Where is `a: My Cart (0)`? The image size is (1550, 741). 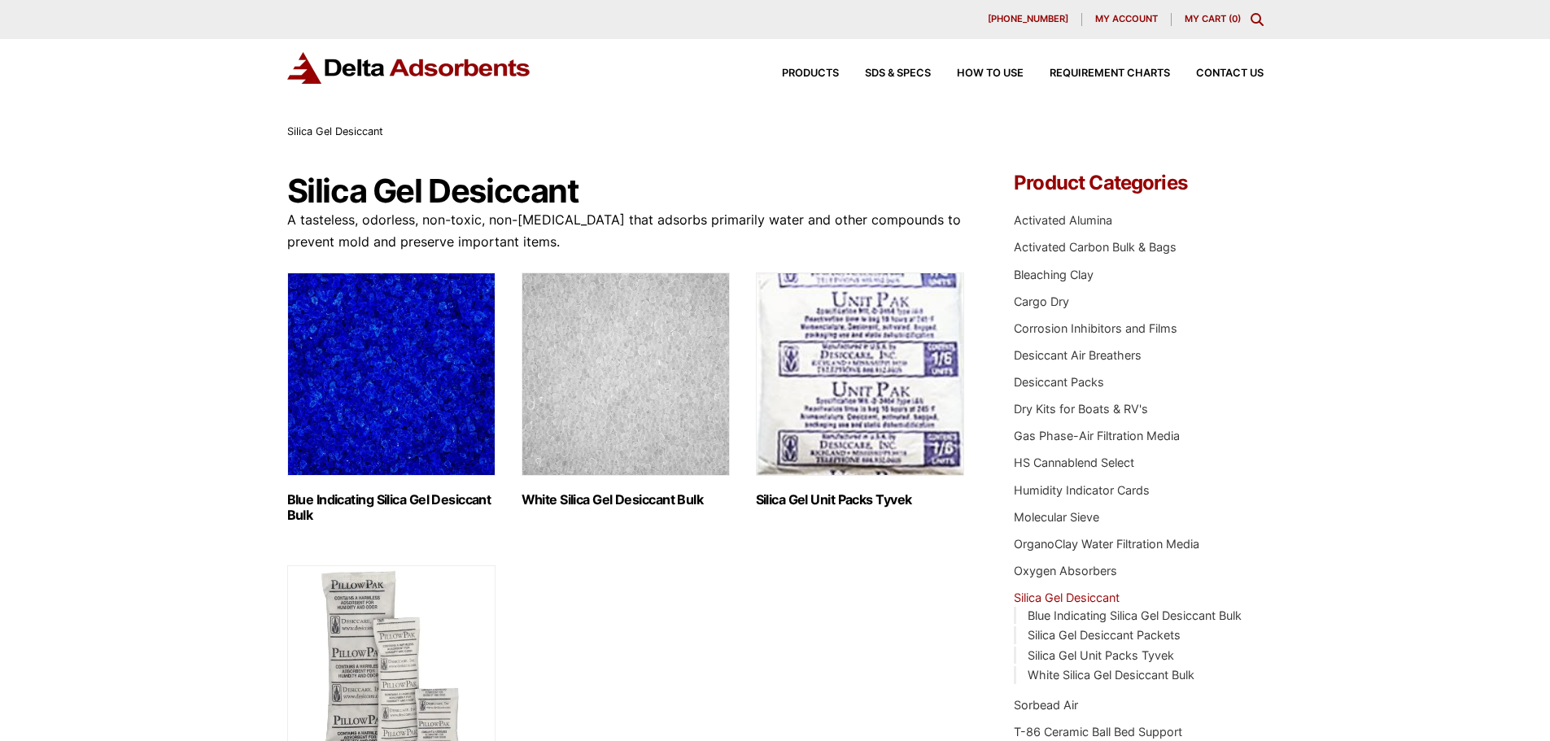 a: My Cart (0) is located at coordinates (1212, 19).